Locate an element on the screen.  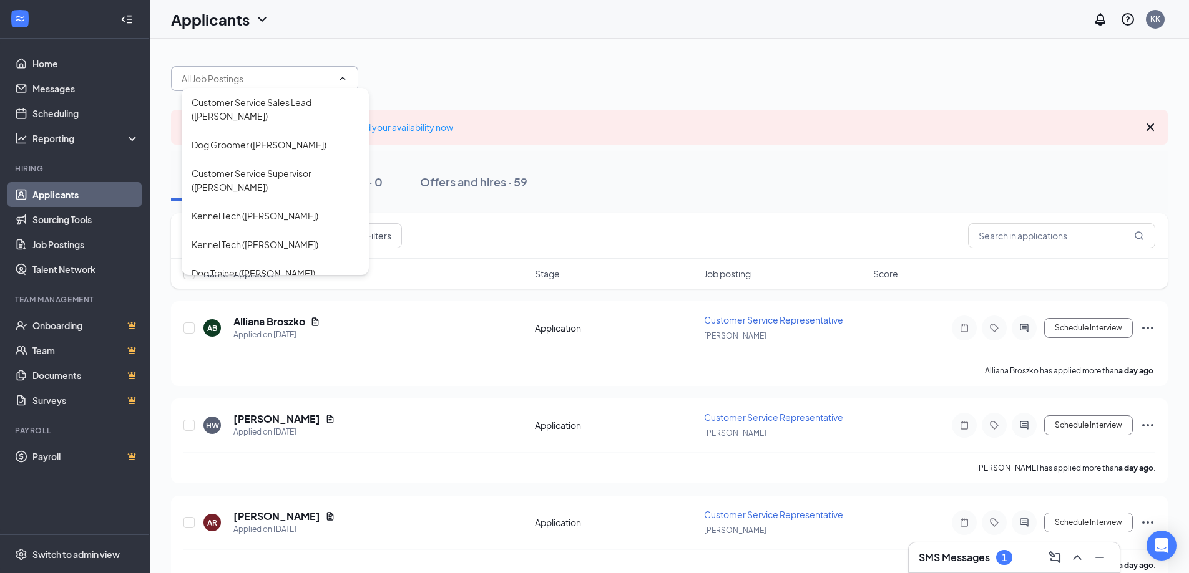
a: SurveysCrown is located at coordinates (85, 401).